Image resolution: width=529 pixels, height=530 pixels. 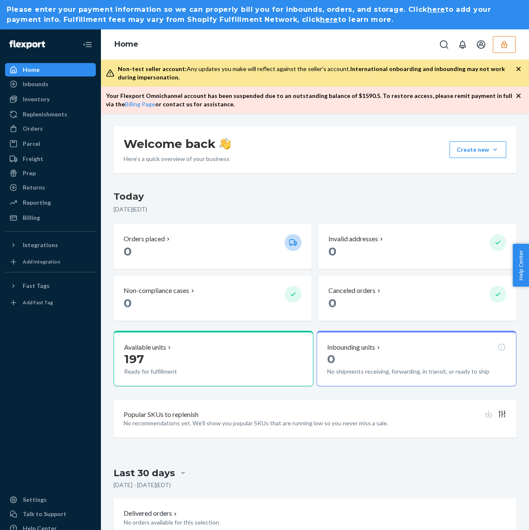 I want to click on p: Orders placed, so click(x=144, y=239).